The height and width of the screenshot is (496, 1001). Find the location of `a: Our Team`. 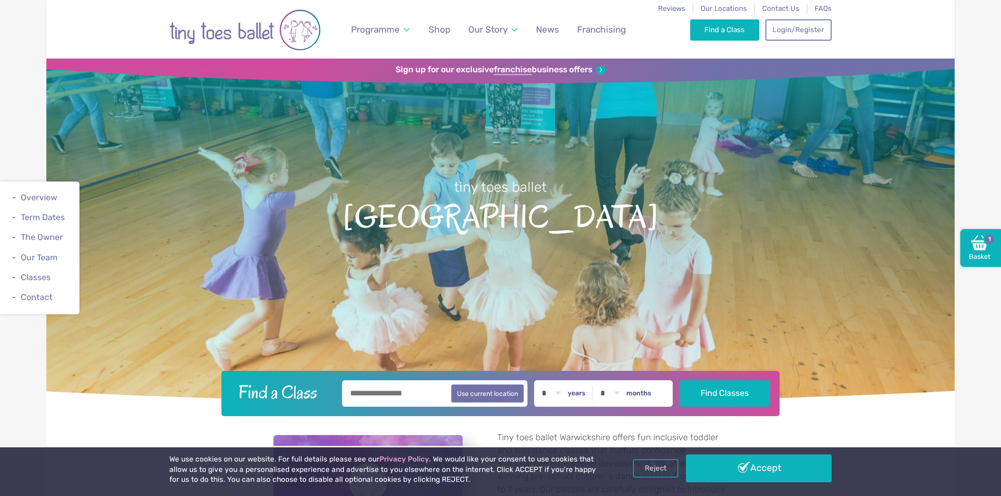

a: Our Team is located at coordinates (39, 258).